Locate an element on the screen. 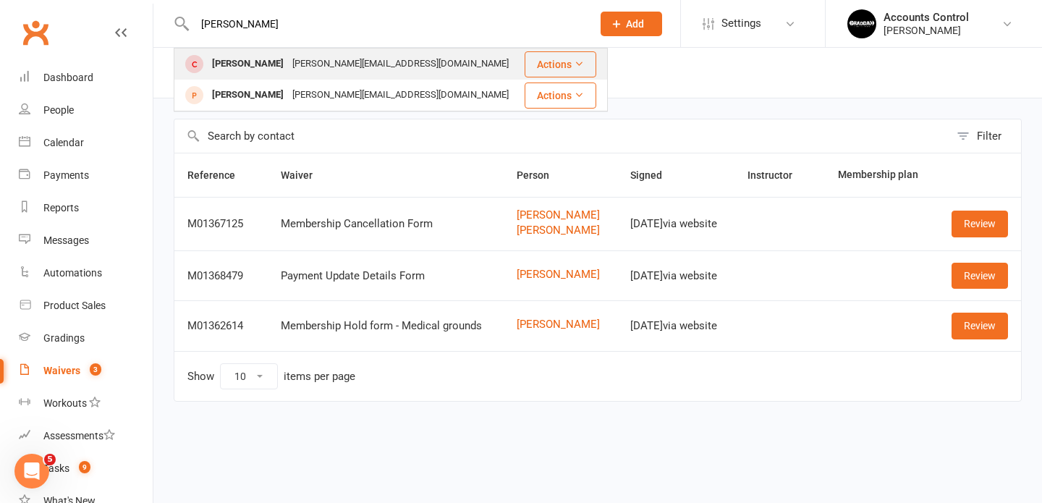 This screenshot has width=1042, height=503. span: 9 is located at coordinates (85, 467).